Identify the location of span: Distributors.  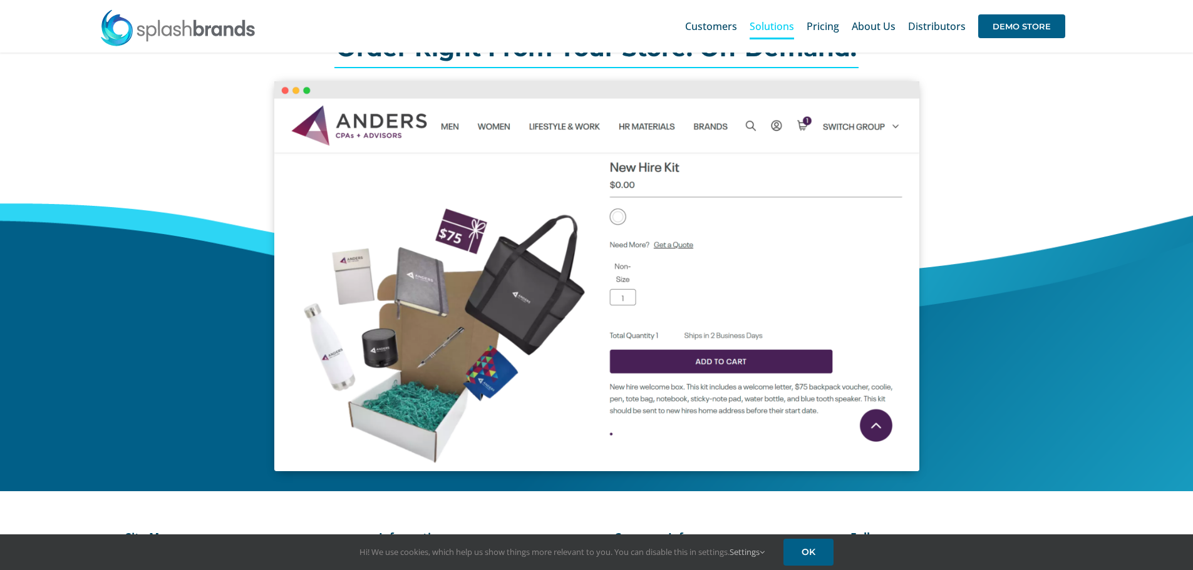
(937, 26).